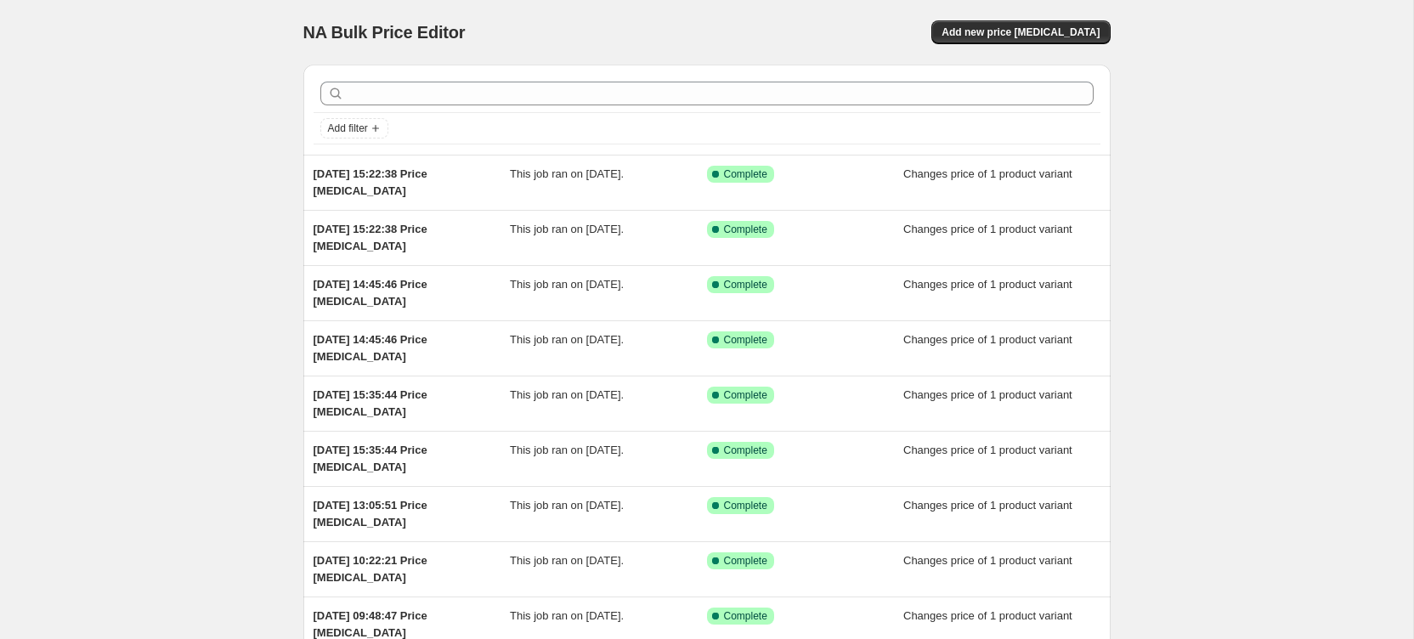 Image resolution: width=1414 pixels, height=639 pixels. Describe the element at coordinates (354, 128) in the screenshot. I see `button: Add filter` at that location.